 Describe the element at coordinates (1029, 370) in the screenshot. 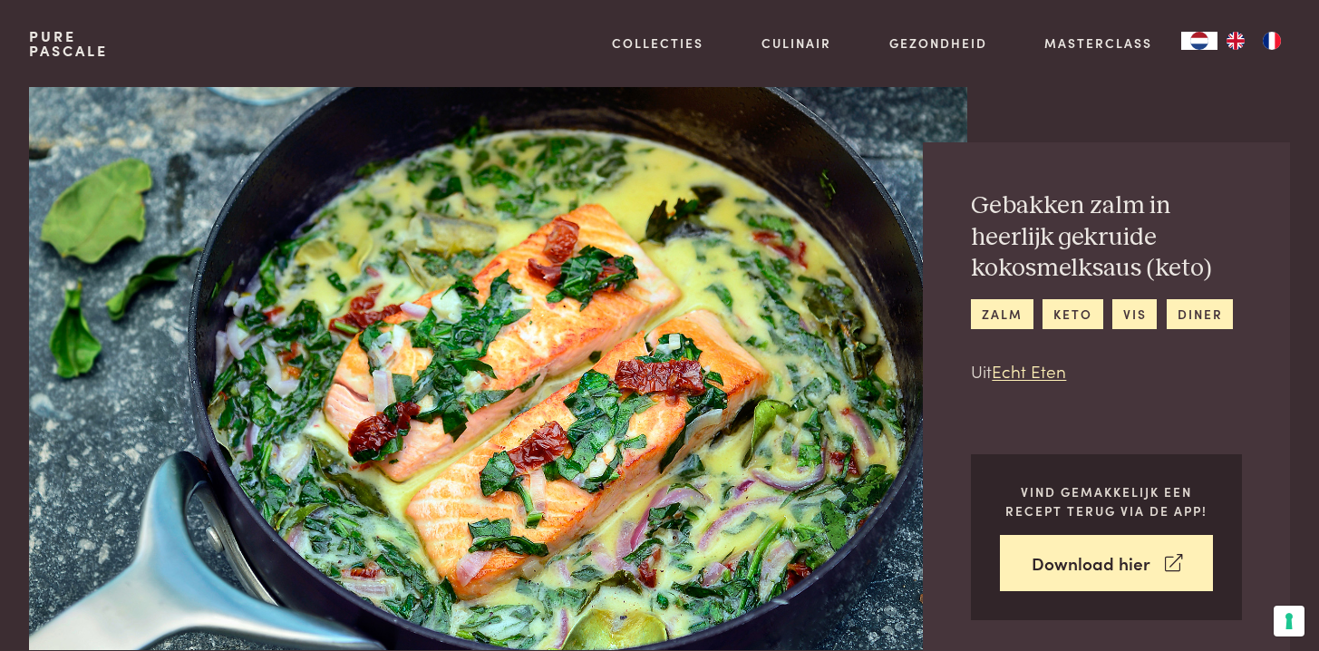

I see `a: Echt Eten` at that location.